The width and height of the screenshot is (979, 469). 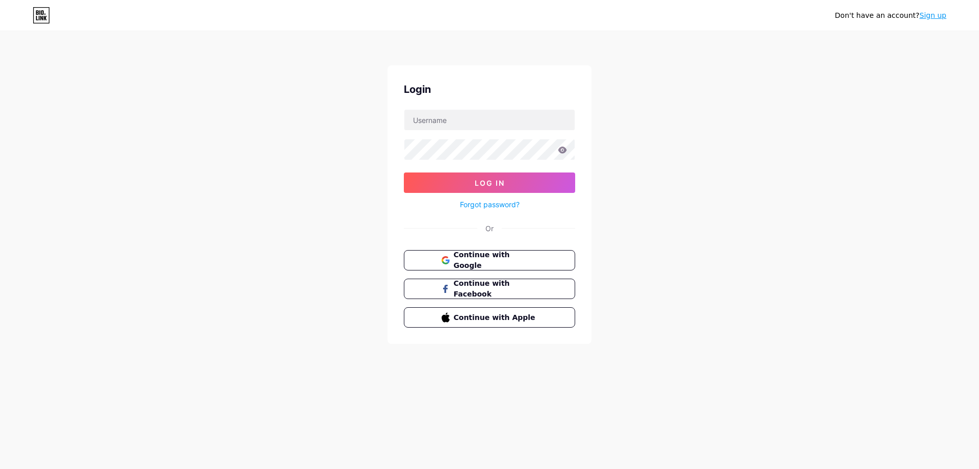 I want to click on button: Continue with Facebook, so click(x=490, y=289).